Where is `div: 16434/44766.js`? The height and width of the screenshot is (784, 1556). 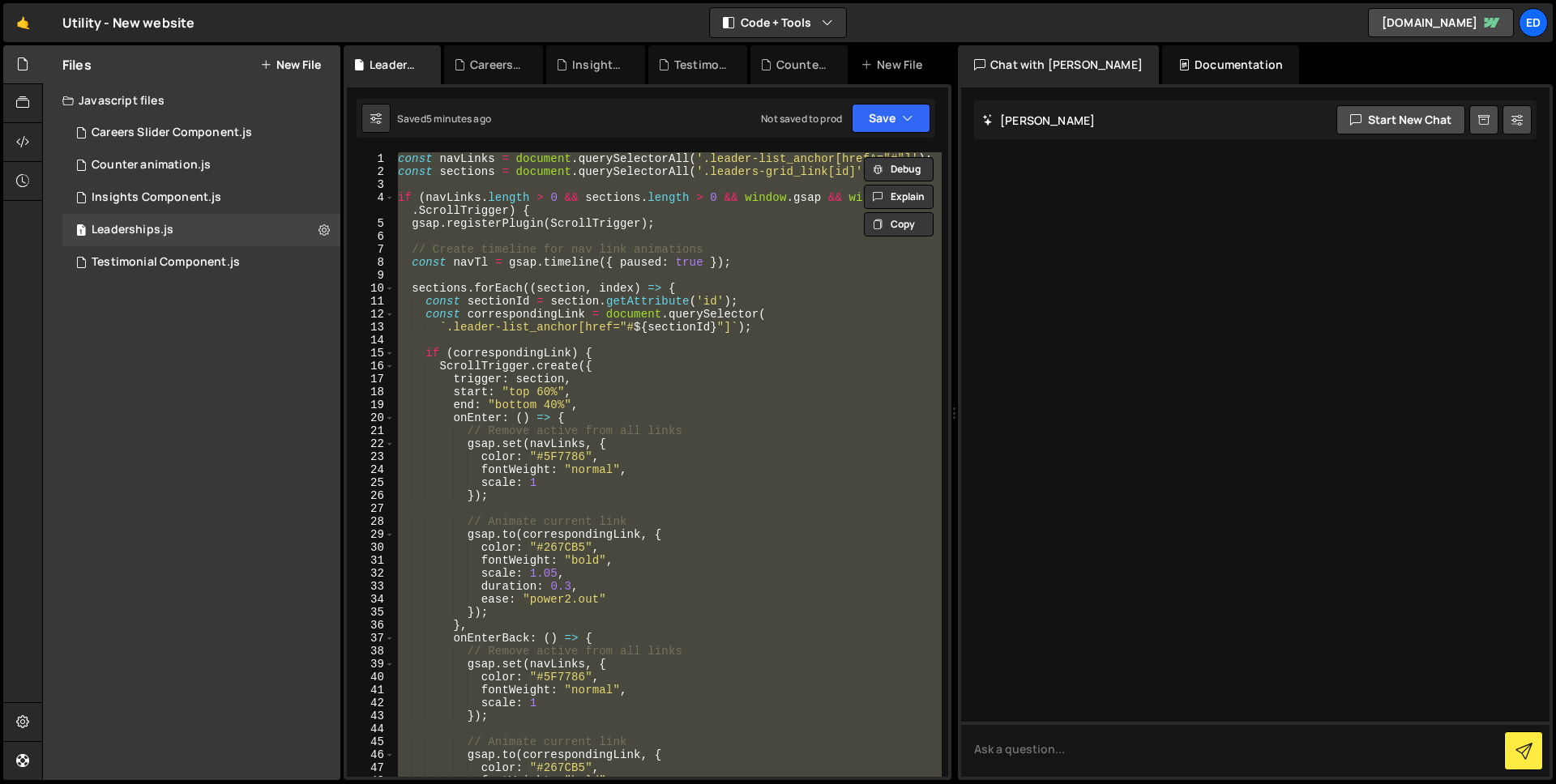
div: 16434/44766.js is located at coordinates (201, 132).